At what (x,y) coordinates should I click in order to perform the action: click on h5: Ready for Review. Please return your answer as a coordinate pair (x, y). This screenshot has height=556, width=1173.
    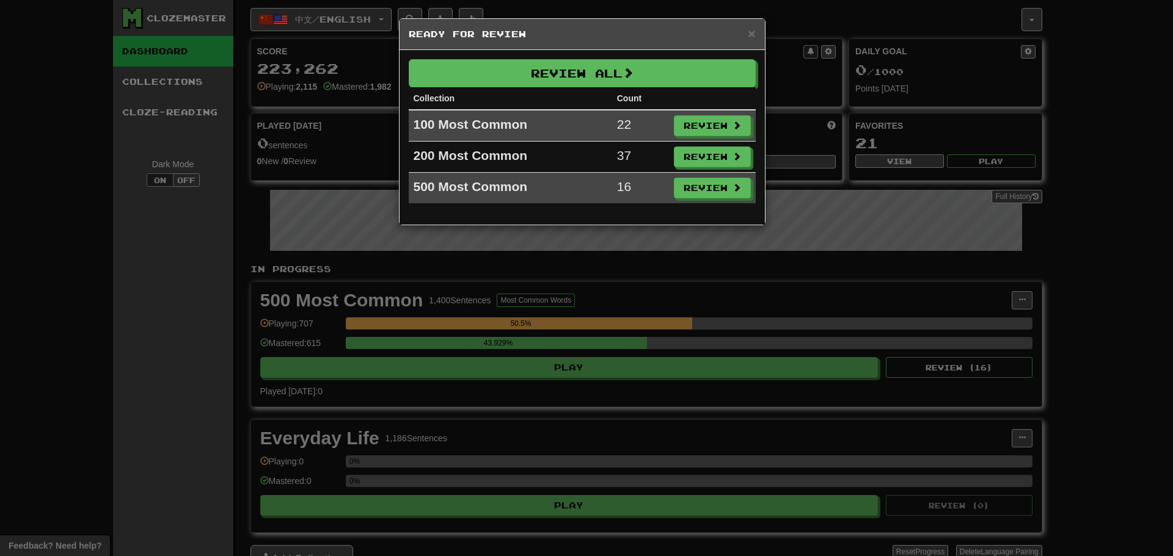
    Looking at the image, I should click on (582, 34).